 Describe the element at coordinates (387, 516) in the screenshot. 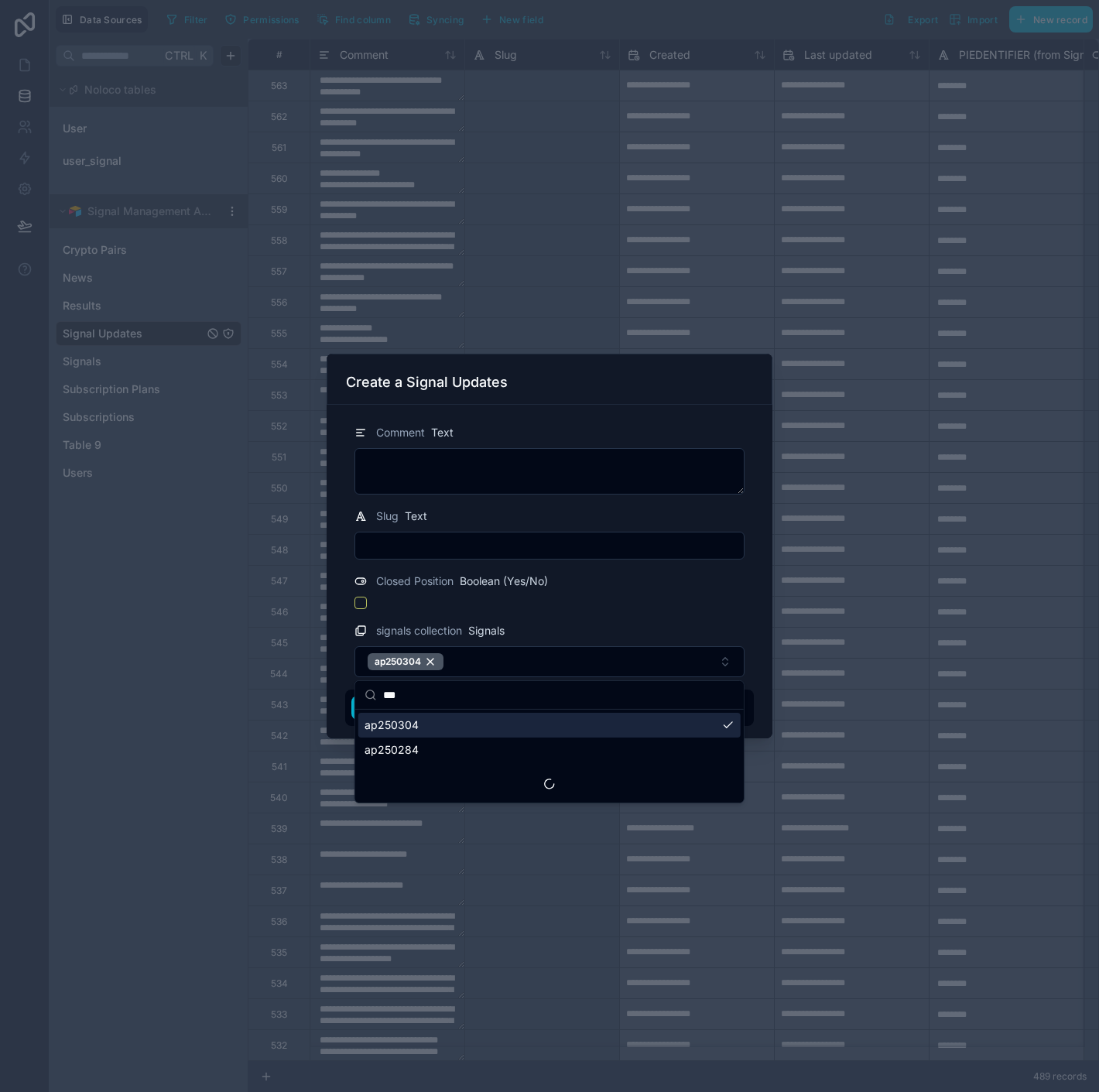

I see `span: Slug` at that location.